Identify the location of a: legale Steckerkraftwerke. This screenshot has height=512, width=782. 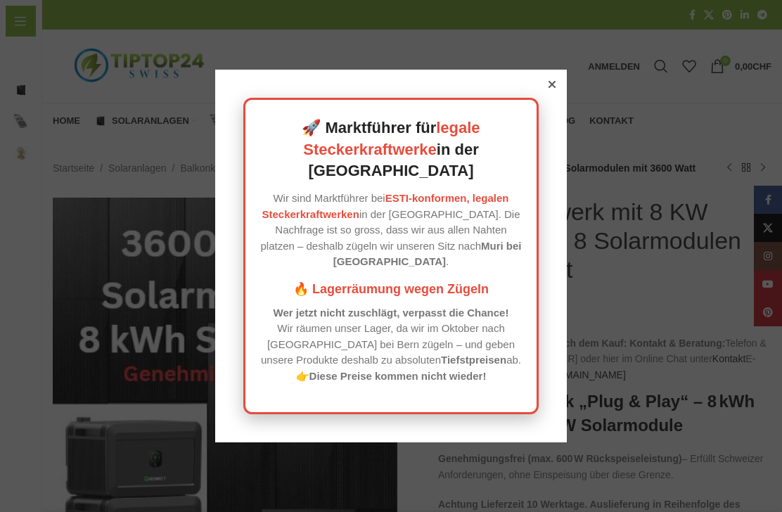
(391, 138).